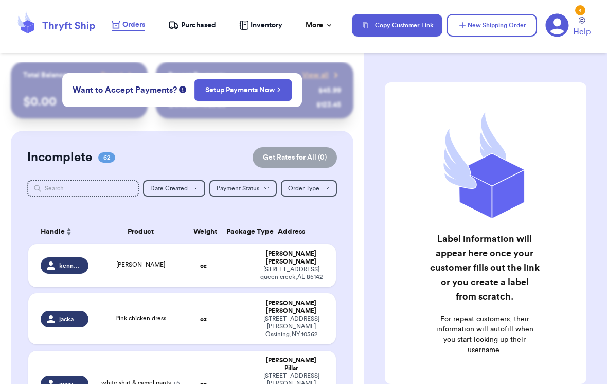 The width and height of the screenshot is (607, 384). Describe the element at coordinates (294, 231) in the screenshot. I see `th: Address` at that location.